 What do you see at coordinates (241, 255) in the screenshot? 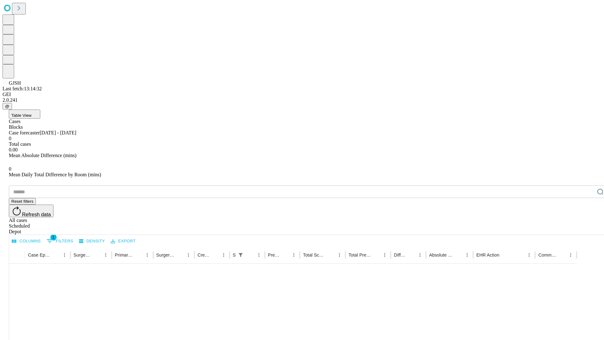
I see `div: 1 active filter` at bounding box center [241, 255].